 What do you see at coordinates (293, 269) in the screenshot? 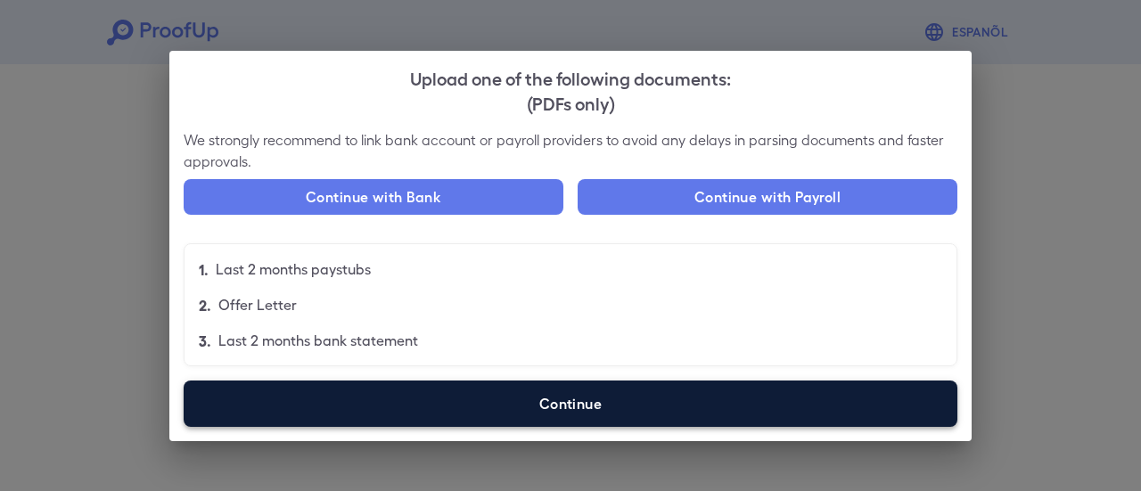
I see `p: Last 2 months paystubs` at bounding box center [293, 269].